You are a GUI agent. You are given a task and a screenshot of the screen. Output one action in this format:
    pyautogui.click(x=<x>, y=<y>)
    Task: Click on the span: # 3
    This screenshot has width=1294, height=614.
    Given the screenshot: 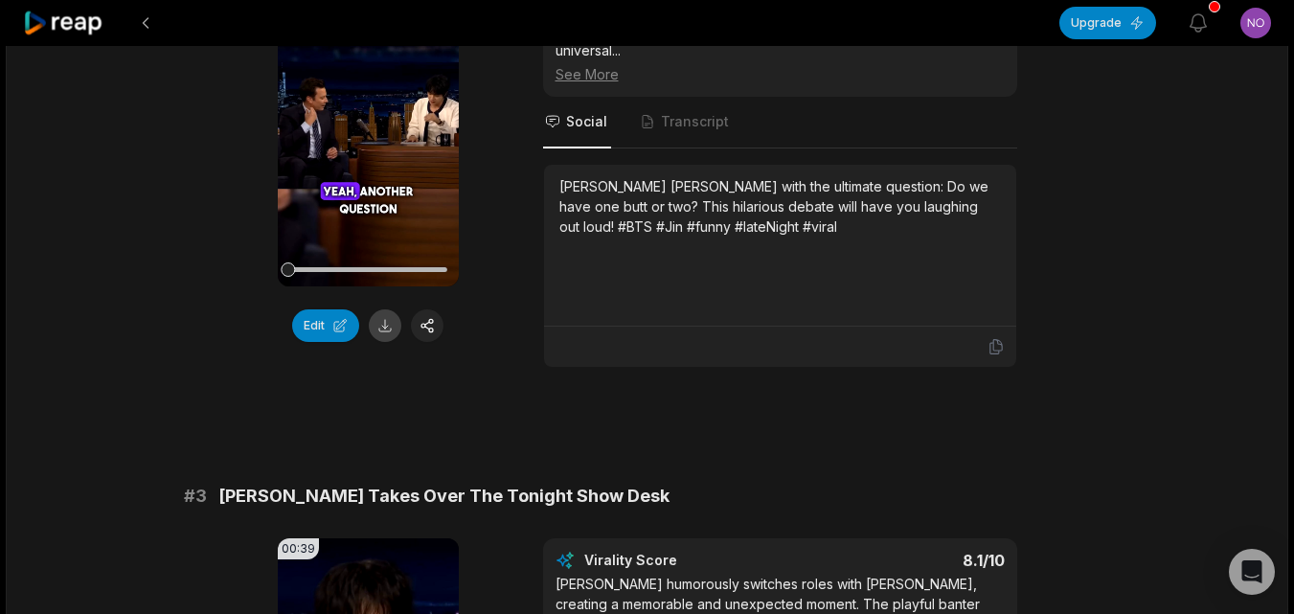 What is the action you would take?
    pyautogui.click(x=195, y=496)
    